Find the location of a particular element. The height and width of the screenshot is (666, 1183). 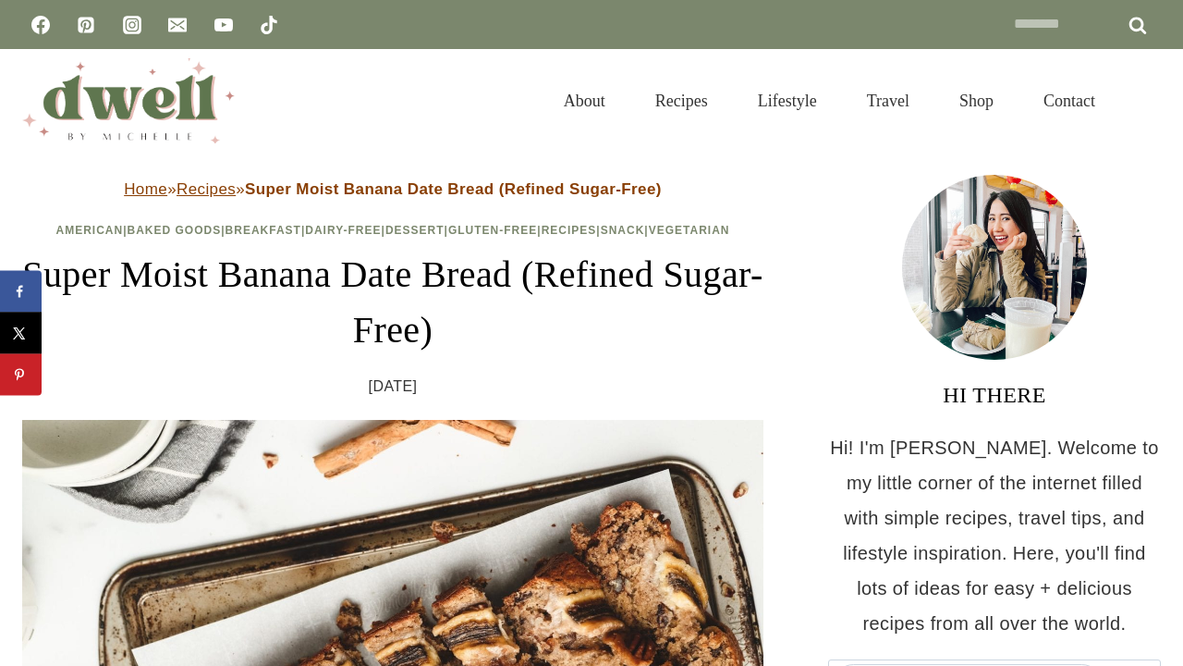

a: Travel is located at coordinates (888, 101).